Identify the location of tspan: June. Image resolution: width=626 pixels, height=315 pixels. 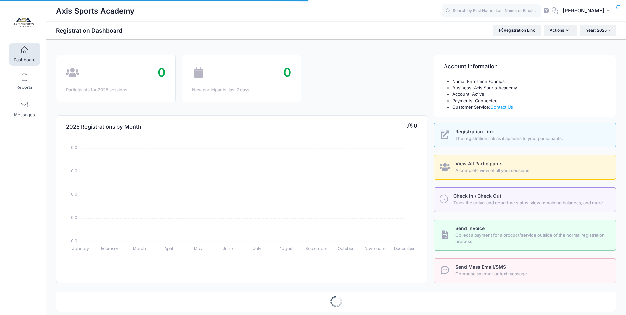
(228, 248).